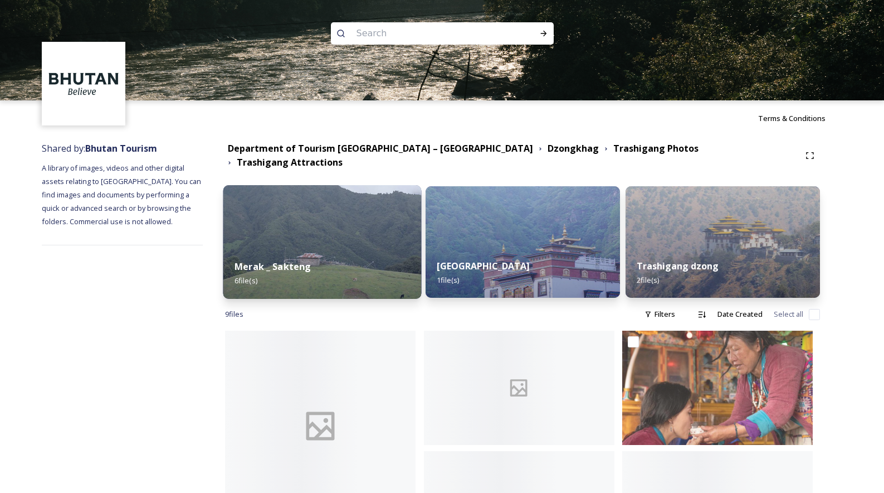 The width and height of the screenshot is (884, 493). What do you see at coordinates (290, 162) in the screenshot?
I see `strong: Trashigang Attractions` at bounding box center [290, 162].